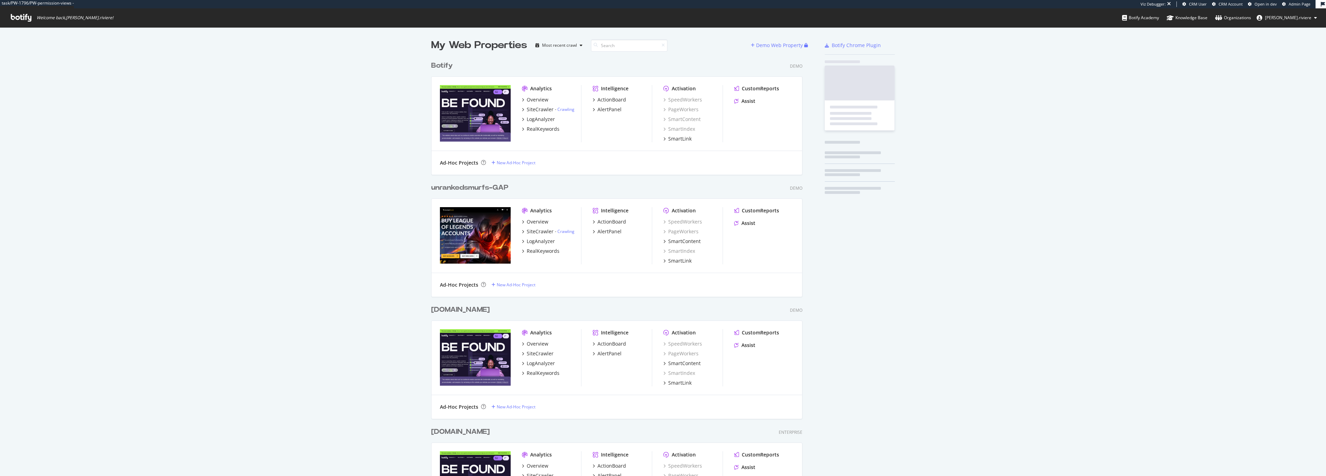 The width and height of the screenshot is (1326, 476). What do you see at coordinates (1296, 4) in the screenshot?
I see `a: Admin Page` at bounding box center [1296, 4].